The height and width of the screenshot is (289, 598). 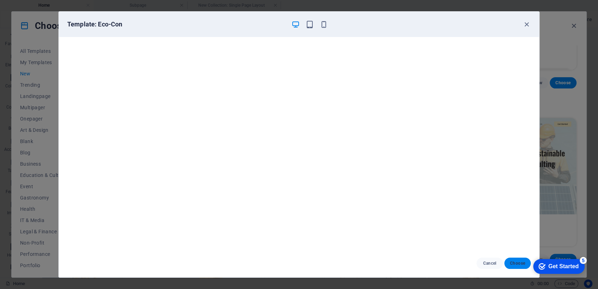 What do you see at coordinates (490, 263) in the screenshot?
I see `span: Cancel` at bounding box center [490, 263].